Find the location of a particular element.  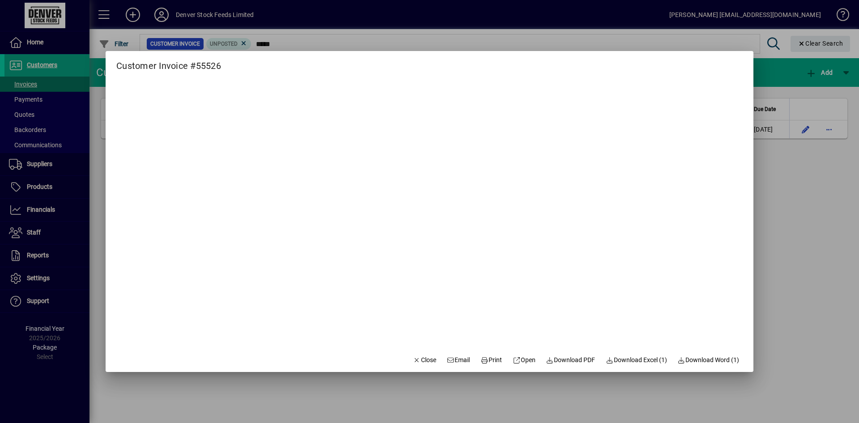

a: Download PDF is located at coordinates (571, 360).